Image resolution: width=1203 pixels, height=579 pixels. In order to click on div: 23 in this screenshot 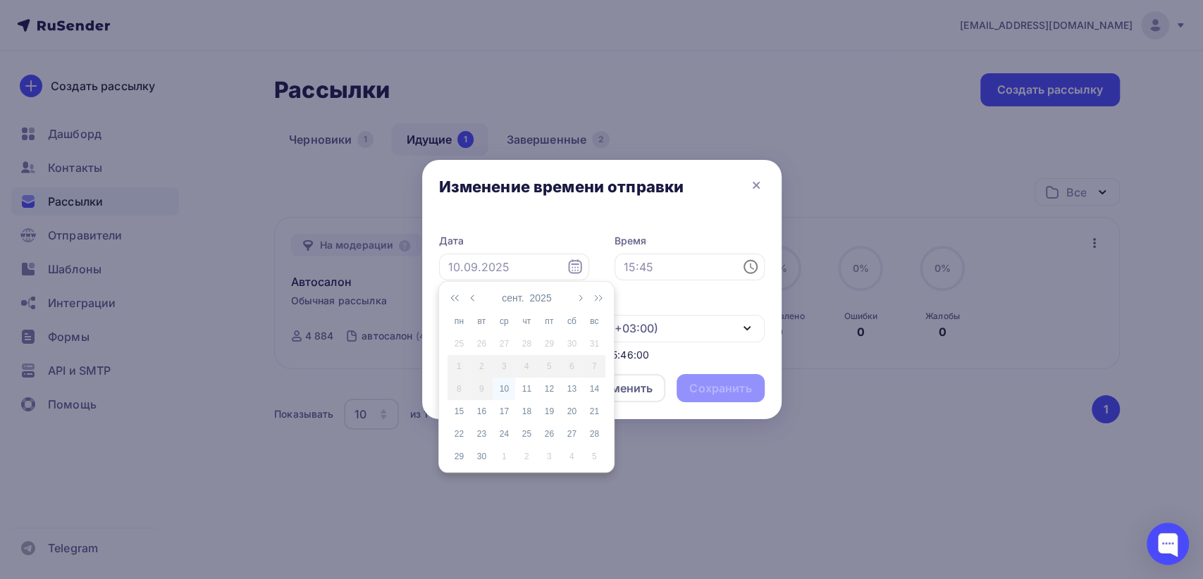, I will do `click(481, 434)`.